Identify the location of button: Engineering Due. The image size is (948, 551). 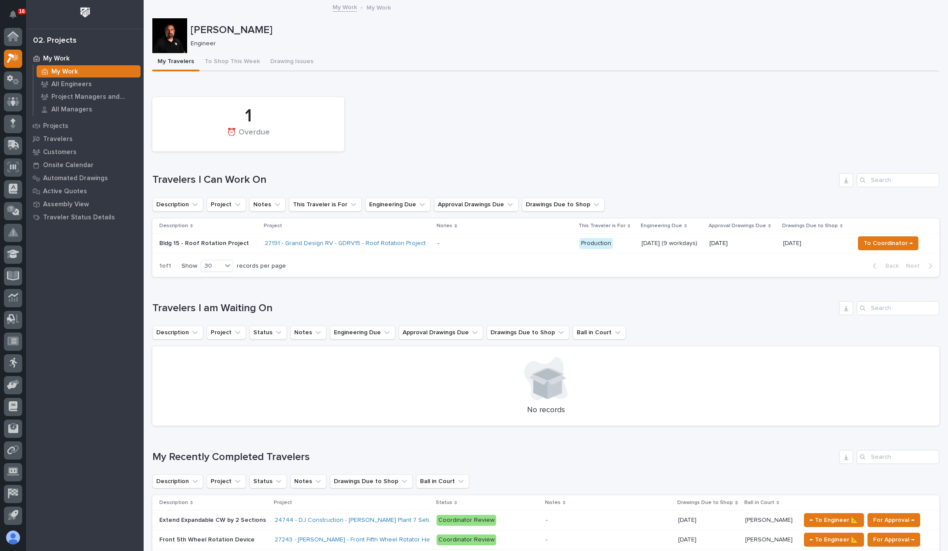
(363, 333).